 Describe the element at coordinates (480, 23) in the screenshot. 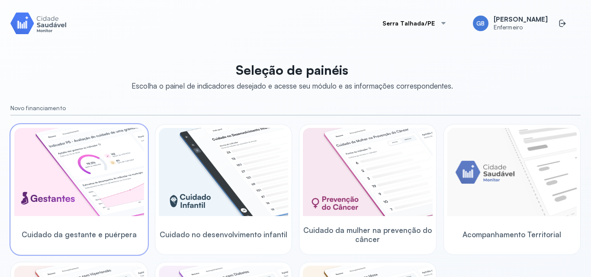

I see `span: GB` at that location.